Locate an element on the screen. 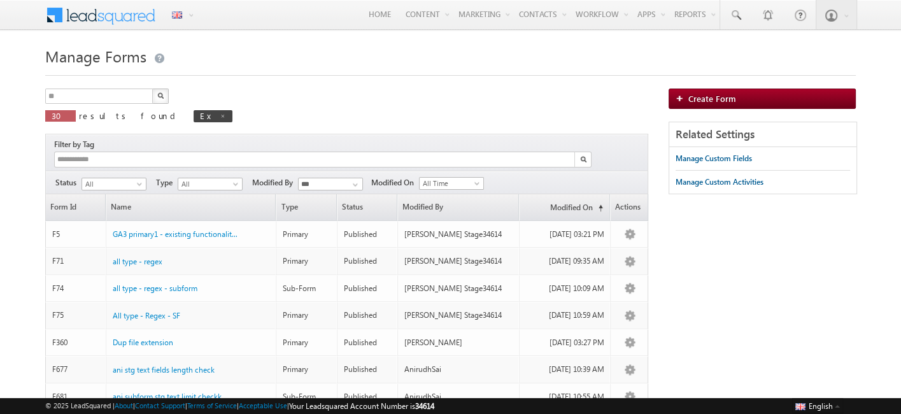 This screenshot has height=414, width=901. a: Dup file extension is located at coordinates (143, 343).